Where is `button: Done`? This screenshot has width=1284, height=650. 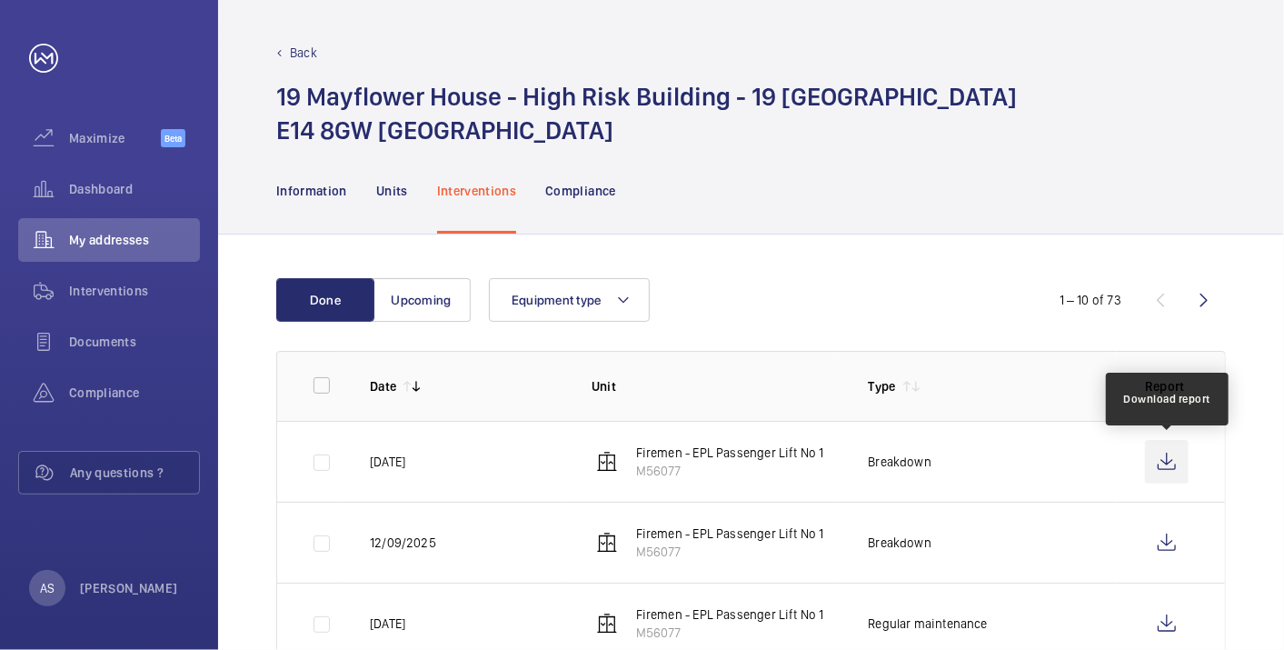 button: Done is located at coordinates (325, 300).